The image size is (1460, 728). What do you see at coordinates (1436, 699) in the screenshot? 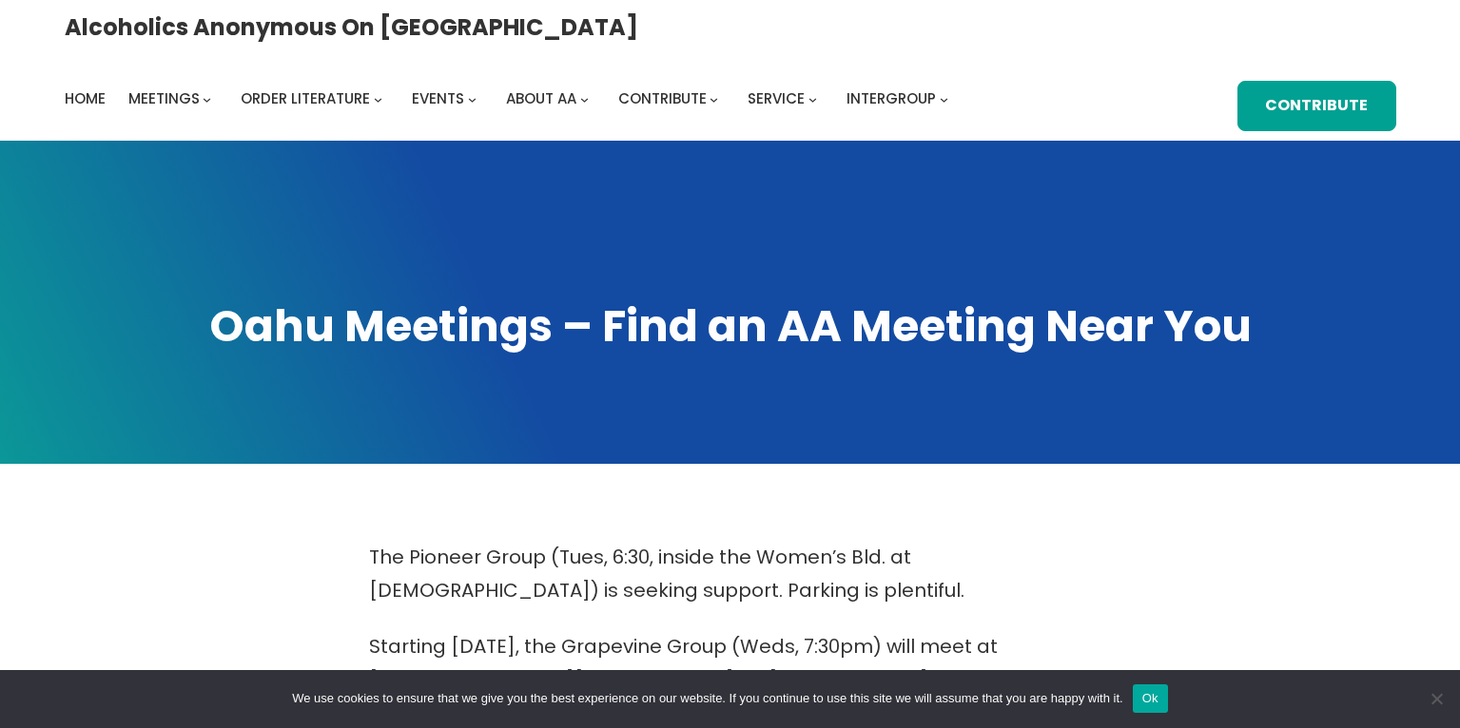
I see `span: No` at bounding box center [1436, 699].